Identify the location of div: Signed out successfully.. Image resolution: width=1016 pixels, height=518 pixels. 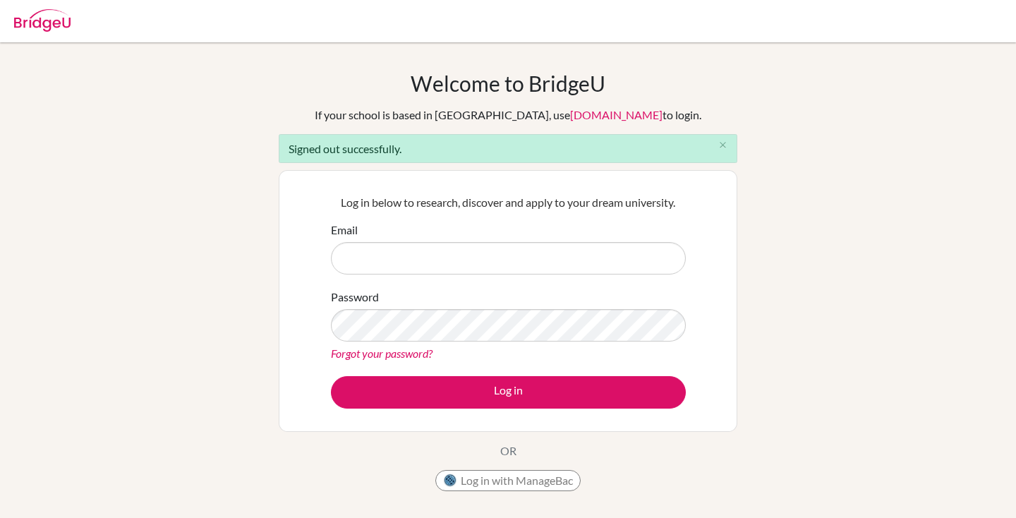
(508, 148).